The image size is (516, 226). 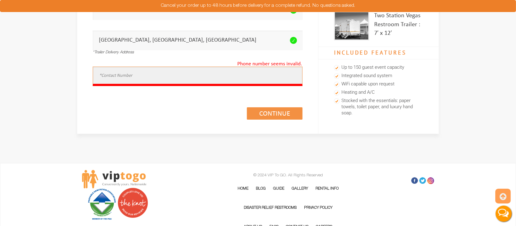 I want to click on a: Privacy Policy, so click(x=318, y=208).